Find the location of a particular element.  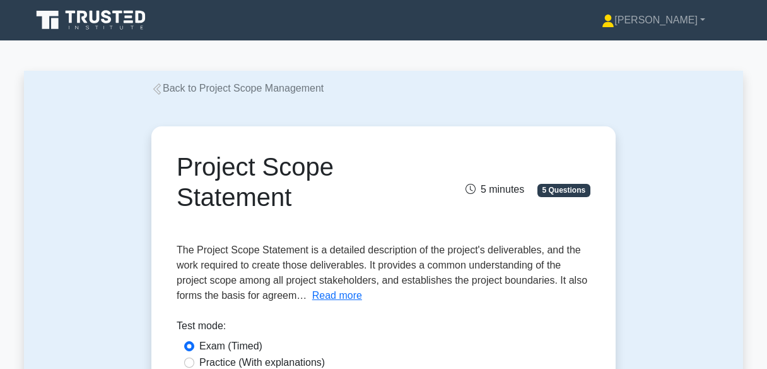

h1: Project Scope Statement is located at coordinates (312, 182).